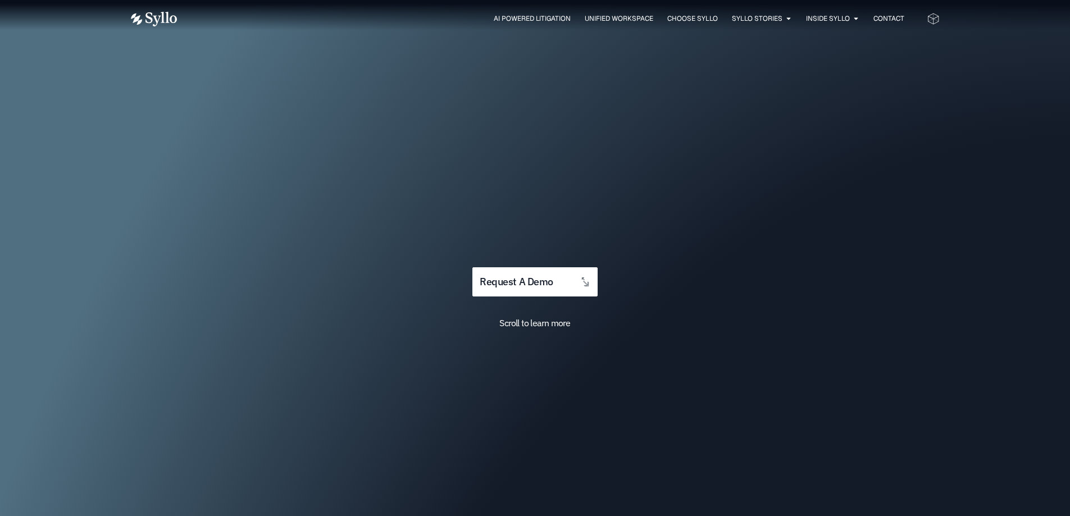 This screenshot has height=516, width=1070. I want to click on nav: Menu, so click(552, 19).